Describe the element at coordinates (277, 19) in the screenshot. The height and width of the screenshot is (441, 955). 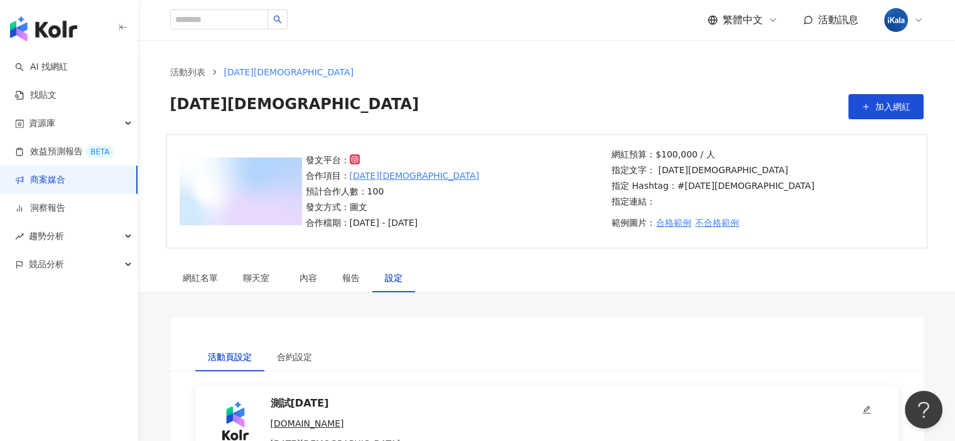
I see `span: search` at that location.